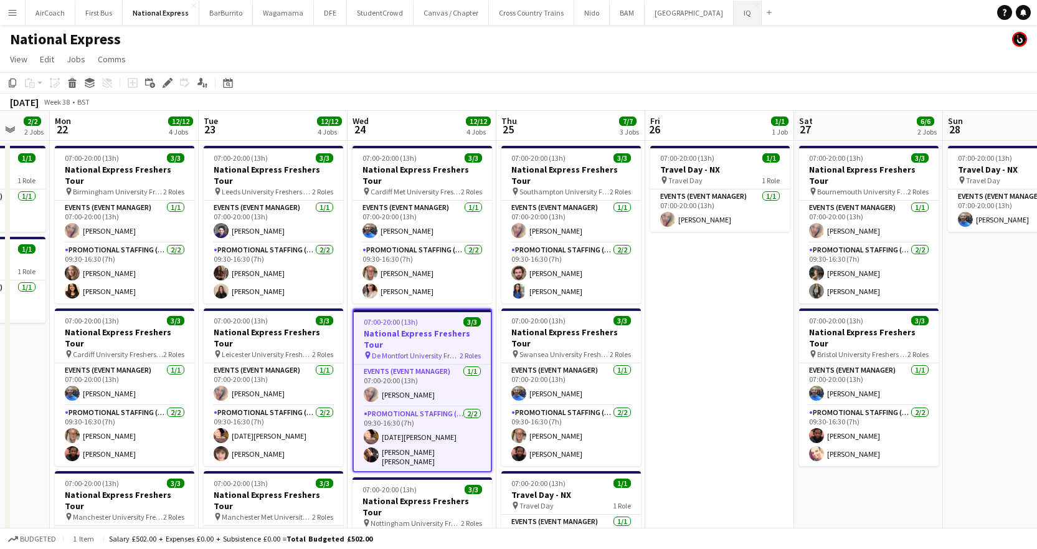 The height and width of the screenshot is (549, 1037). I want to click on span: 12/12, so click(181, 121).